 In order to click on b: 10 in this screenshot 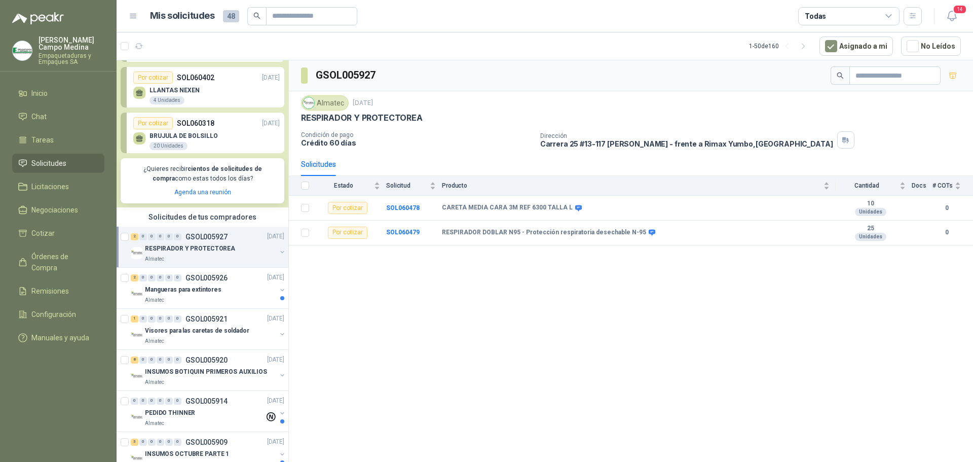, I will do `click(871, 204)`.